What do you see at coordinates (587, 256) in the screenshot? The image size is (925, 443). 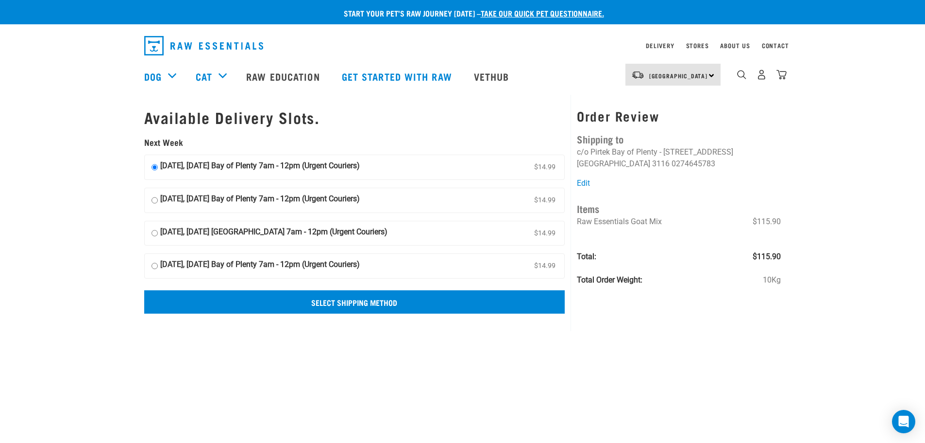 I see `strong: Total:` at bounding box center [587, 256].